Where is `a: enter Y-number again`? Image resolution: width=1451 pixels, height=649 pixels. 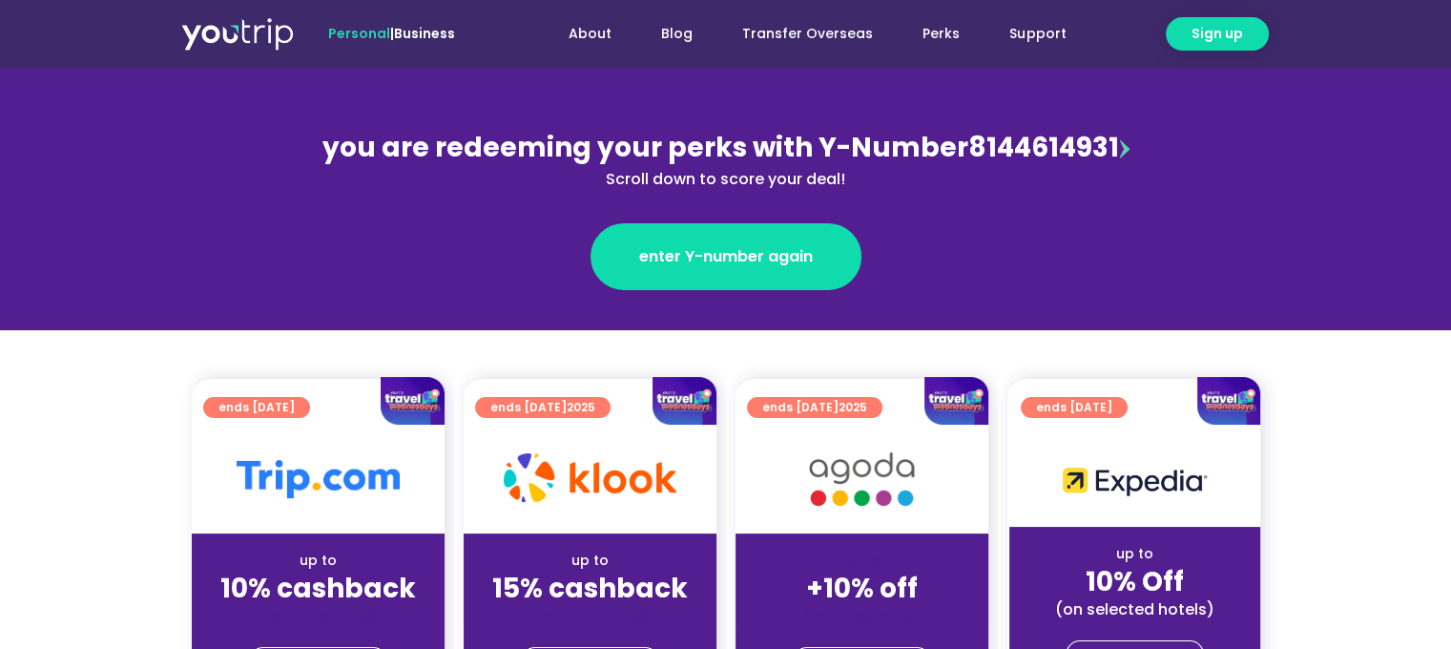
a: enter Y-number again is located at coordinates (726, 257).